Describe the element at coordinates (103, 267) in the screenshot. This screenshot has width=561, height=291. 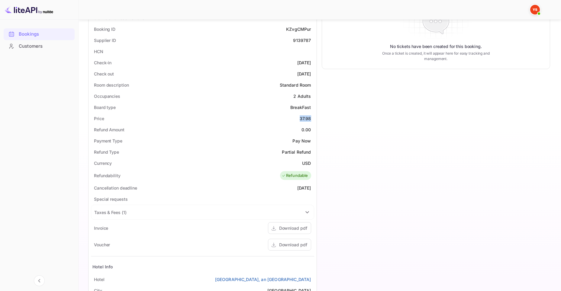
I see `div: Hotel Info` at that location.